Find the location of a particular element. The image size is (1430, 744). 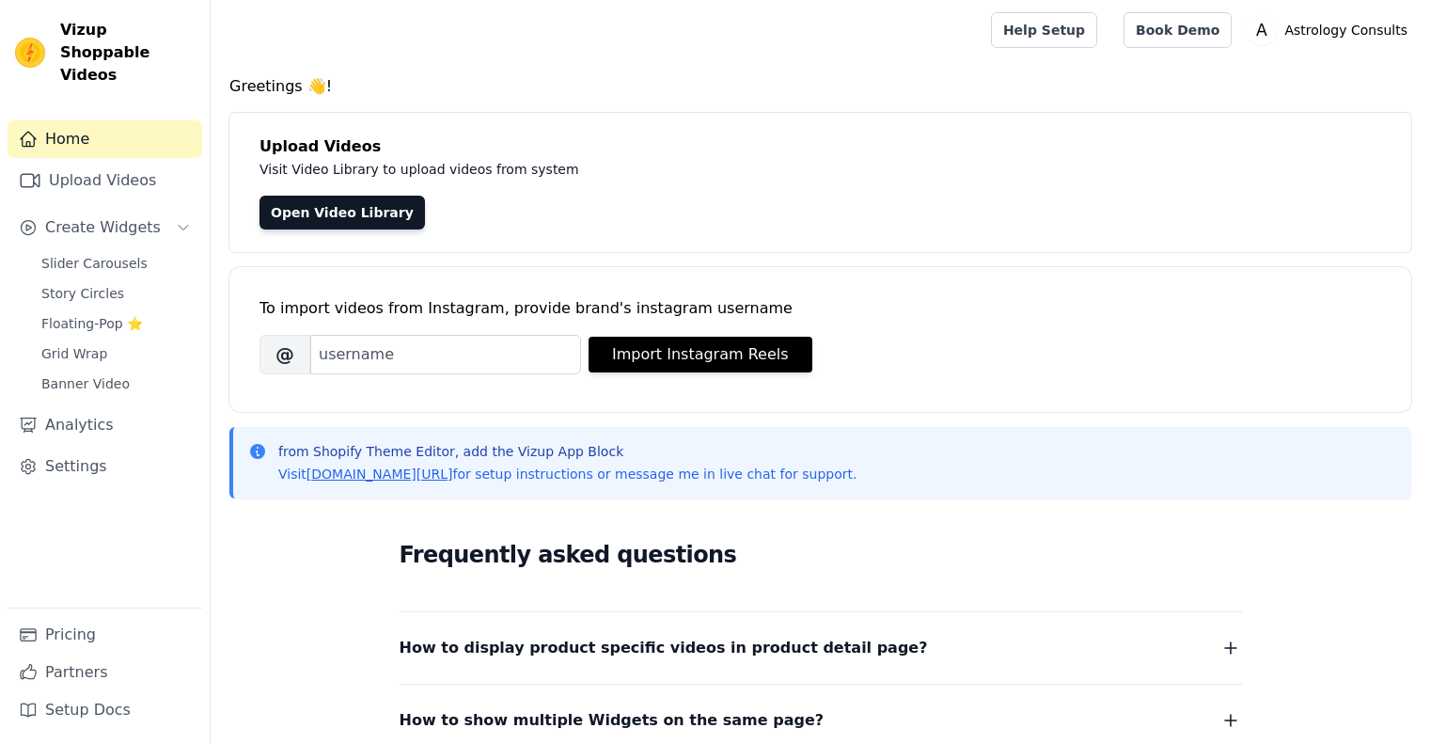

a: Grid Wrap is located at coordinates (116, 354).